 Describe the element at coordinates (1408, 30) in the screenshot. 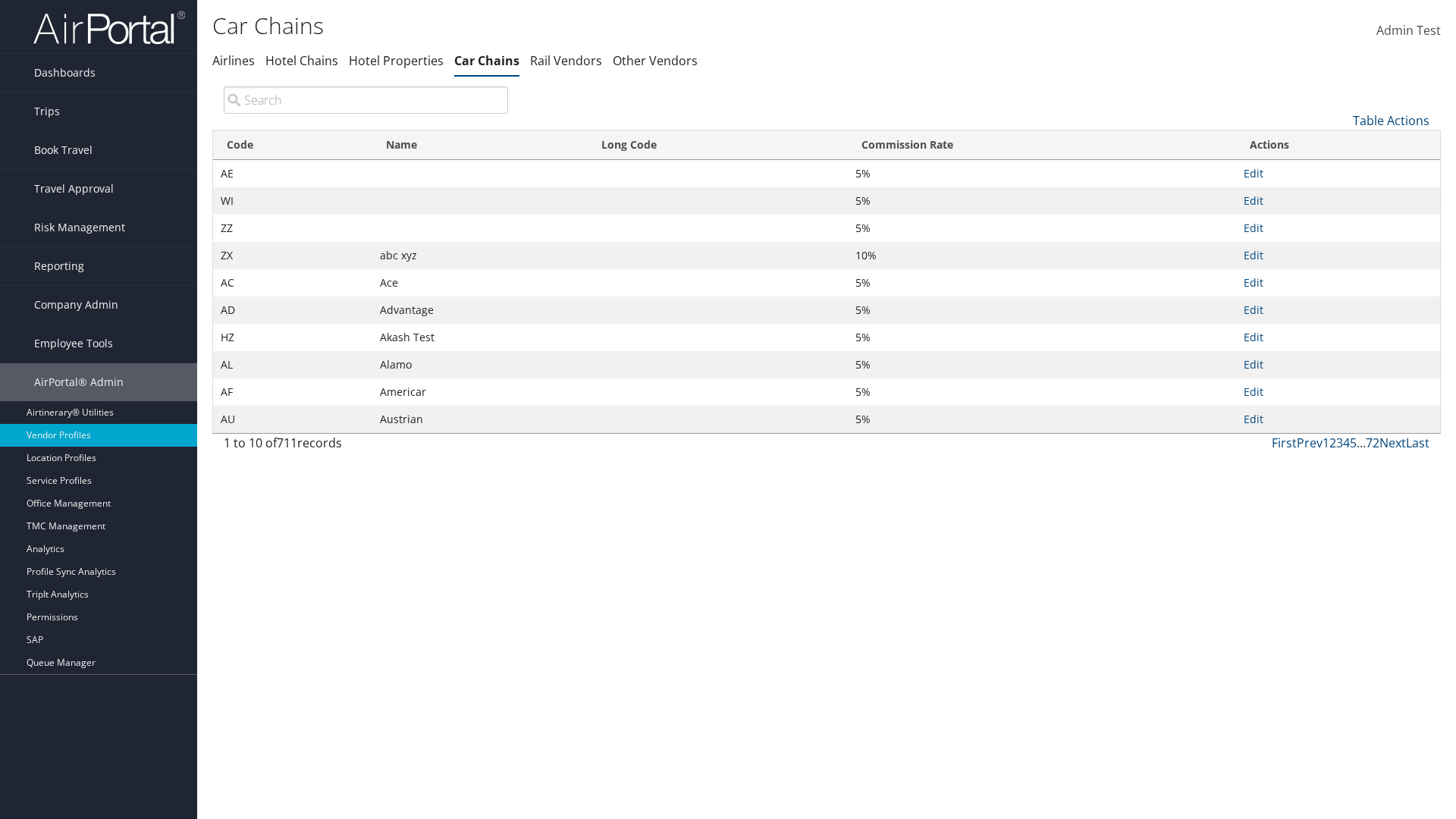

I see `span: Admin Test` at that location.